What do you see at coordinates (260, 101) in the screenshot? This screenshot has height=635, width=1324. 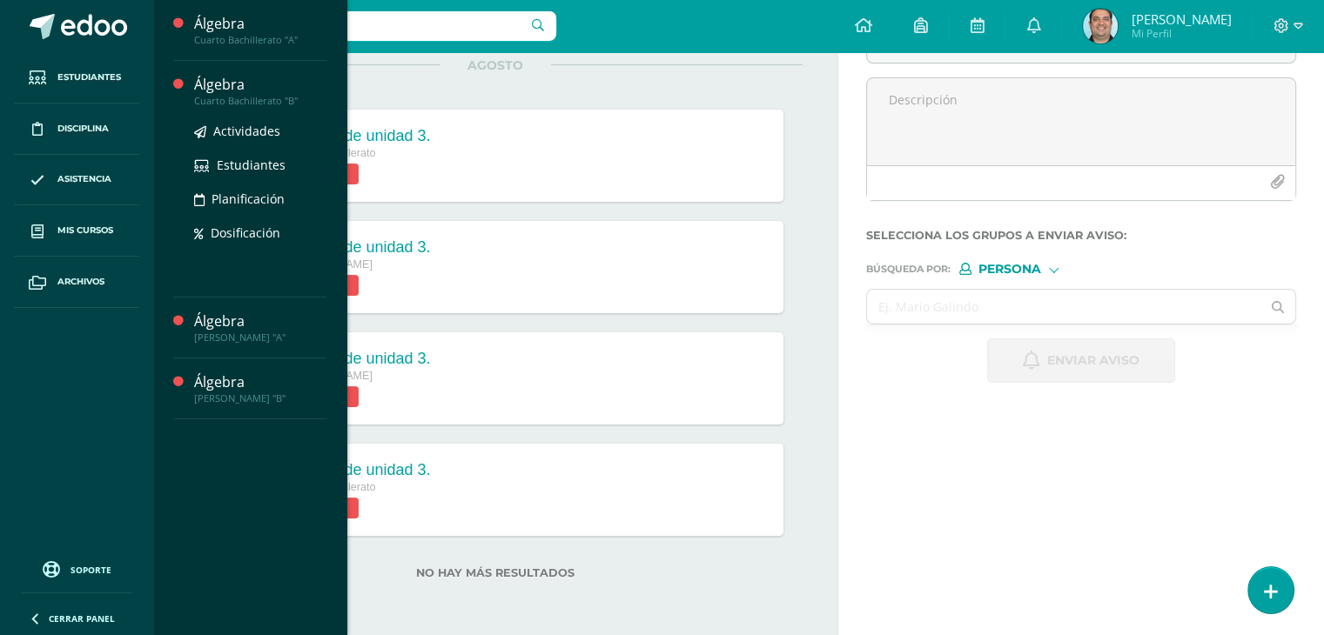 I see `div: Cuarto Bachillerato "B"` at bounding box center [260, 101].